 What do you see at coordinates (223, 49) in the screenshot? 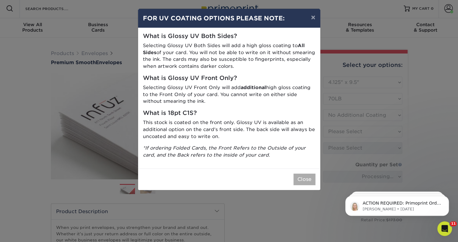
I see `strong: All Sides` at bounding box center [223, 49].